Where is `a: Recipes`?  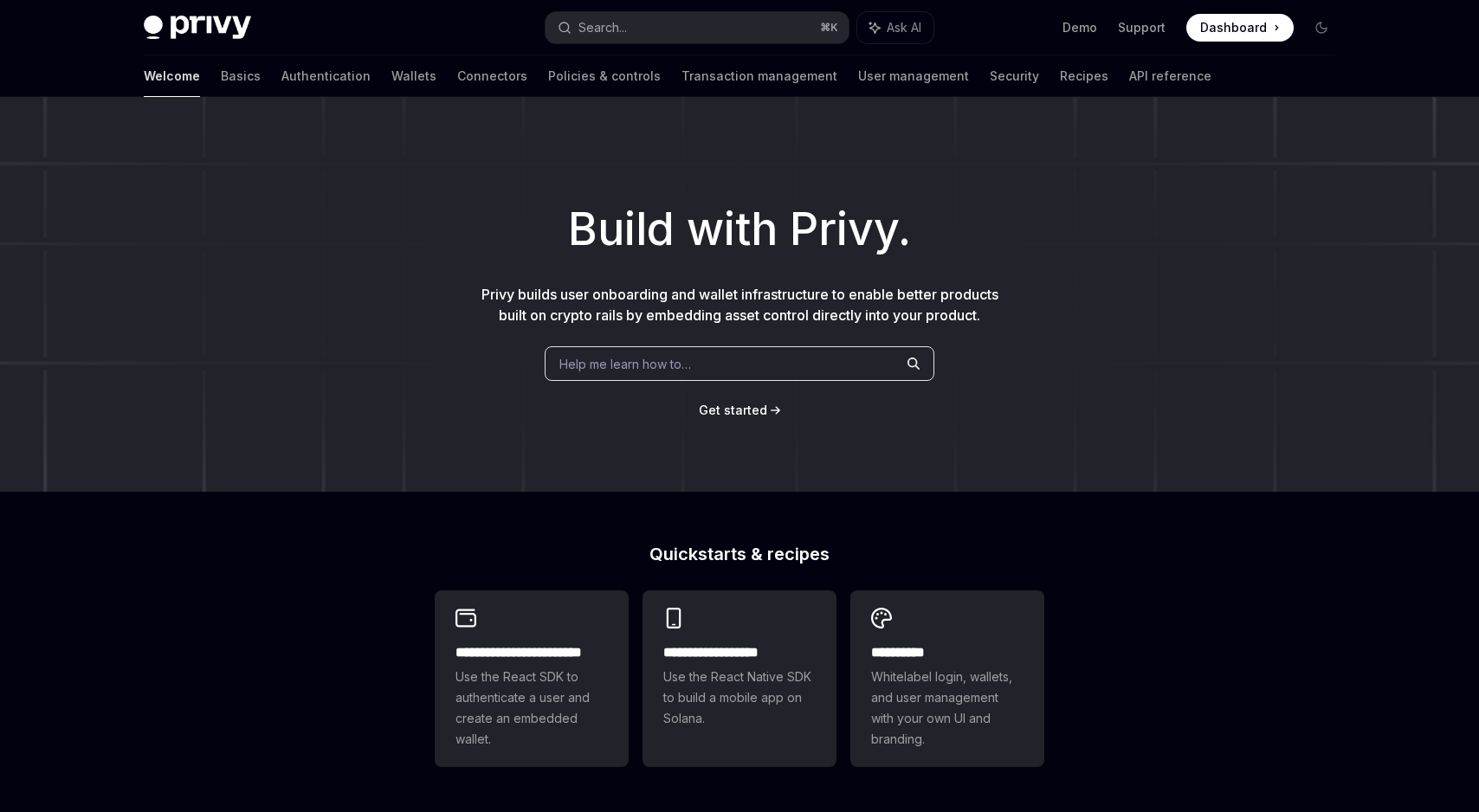
a: Recipes is located at coordinates (1084, 76).